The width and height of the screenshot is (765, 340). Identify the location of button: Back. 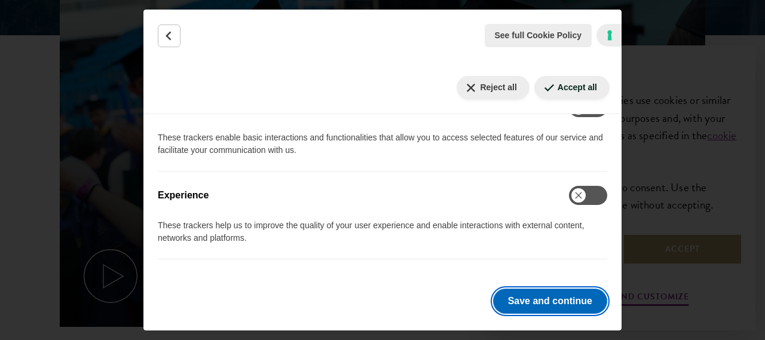
(169, 36).